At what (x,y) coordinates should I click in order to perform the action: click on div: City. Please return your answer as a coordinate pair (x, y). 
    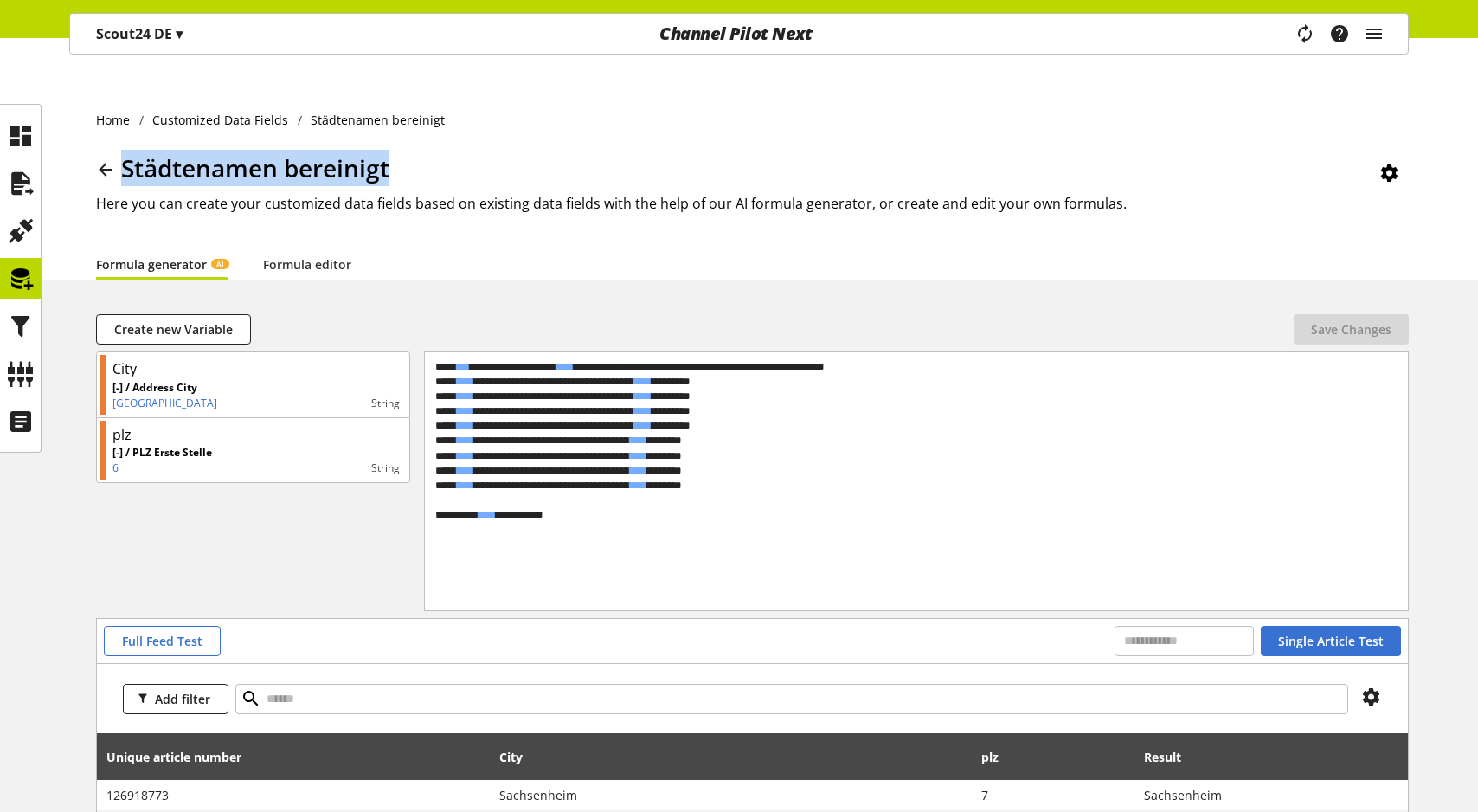
    Looking at the image, I should click on (124, 368).